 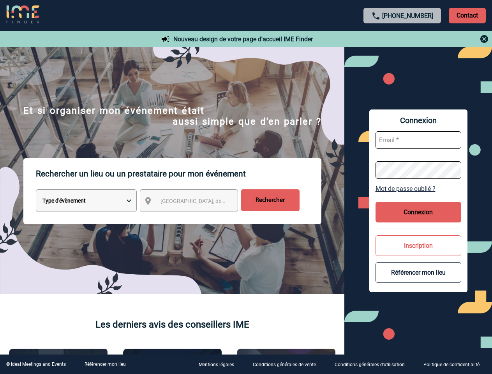 I want to click on a: Référencer mon lieu, so click(x=105, y=364).